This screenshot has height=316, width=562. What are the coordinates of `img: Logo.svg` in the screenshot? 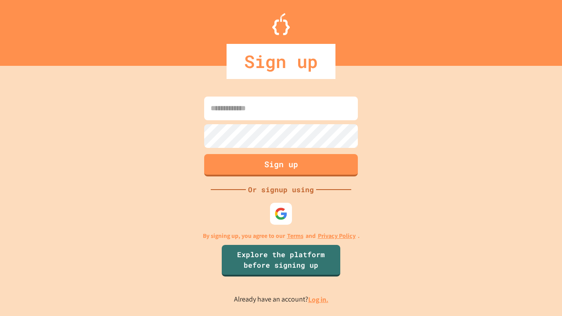 It's located at (281, 24).